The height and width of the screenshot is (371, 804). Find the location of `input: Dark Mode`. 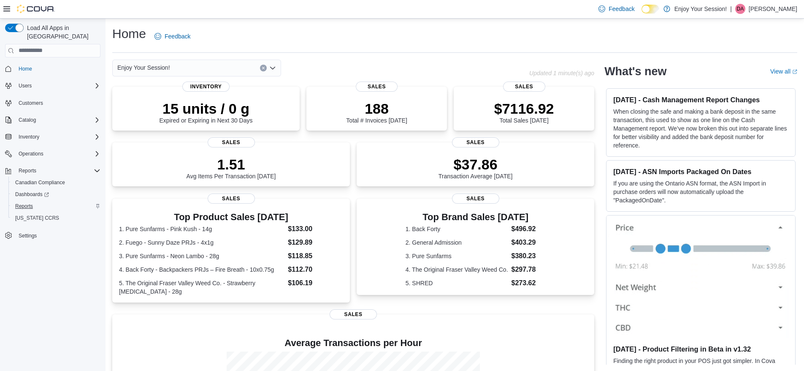

input: Dark Mode is located at coordinates (650, 9).